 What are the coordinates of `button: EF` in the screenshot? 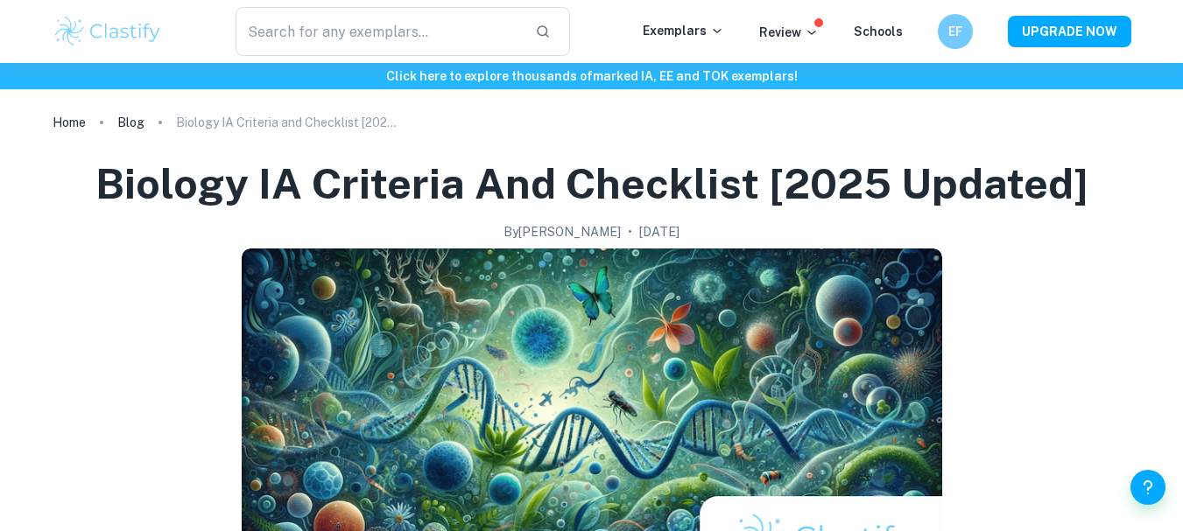 It's located at (955, 32).